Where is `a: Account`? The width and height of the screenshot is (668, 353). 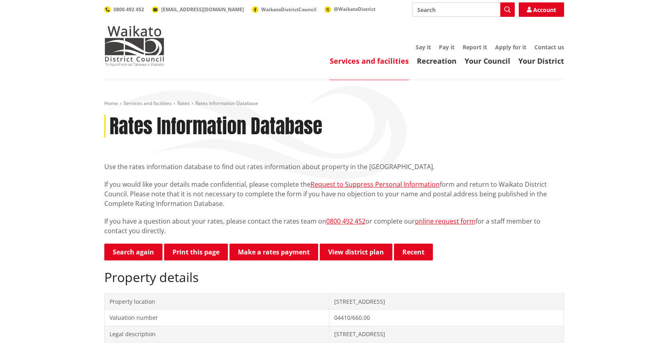 a: Account is located at coordinates (541, 10).